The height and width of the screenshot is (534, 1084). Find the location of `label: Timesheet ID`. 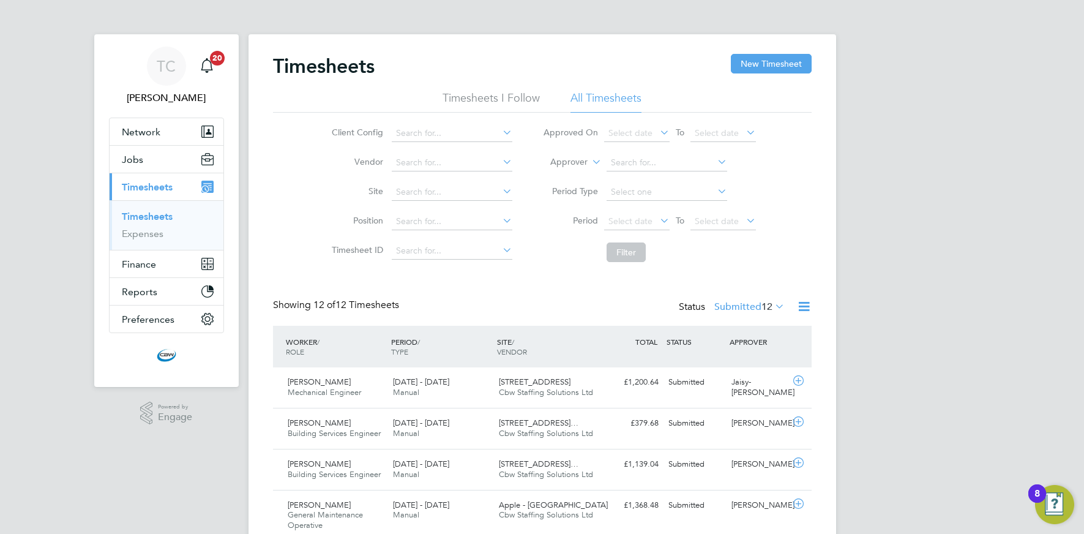

label: Timesheet ID is located at coordinates (356, 250).